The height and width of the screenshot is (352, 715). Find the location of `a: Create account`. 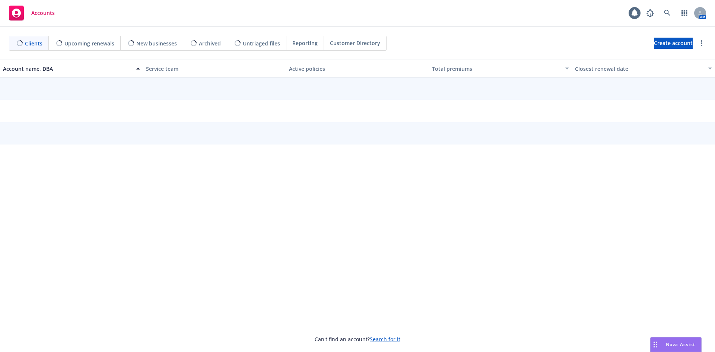

a: Create account is located at coordinates (674, 43).